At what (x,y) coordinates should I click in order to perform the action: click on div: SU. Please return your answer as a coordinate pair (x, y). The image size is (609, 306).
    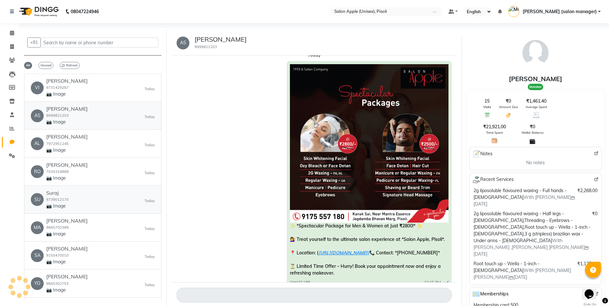
    Looking at the image, I should click on (37, 200).